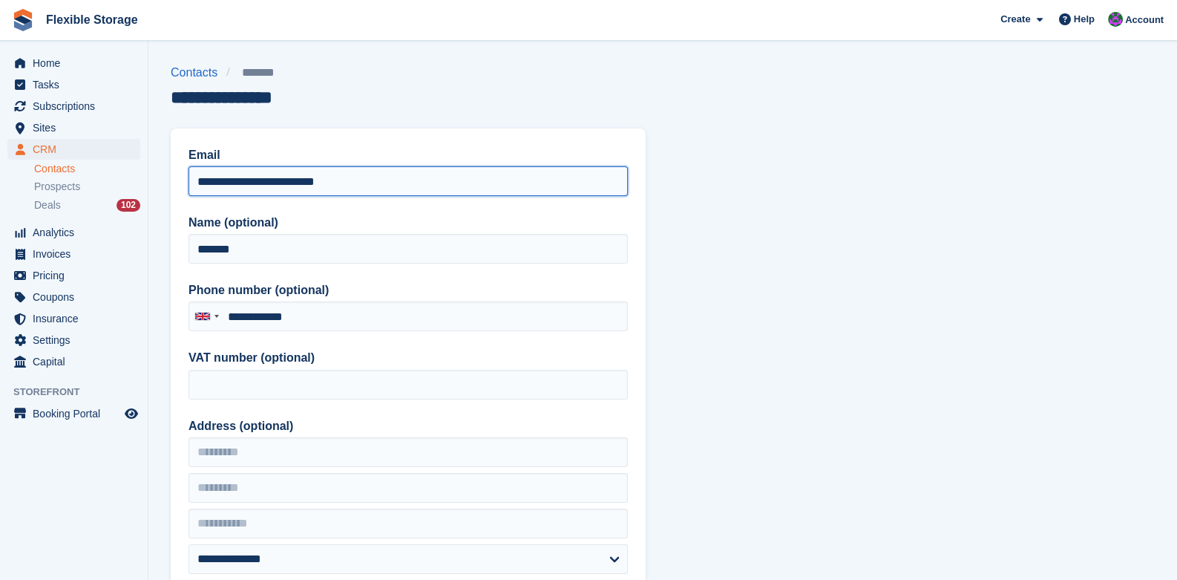  Describe the element at coordinates (206, 316) in the screenshot. I see `div: United Kingdom: +44` at that location.